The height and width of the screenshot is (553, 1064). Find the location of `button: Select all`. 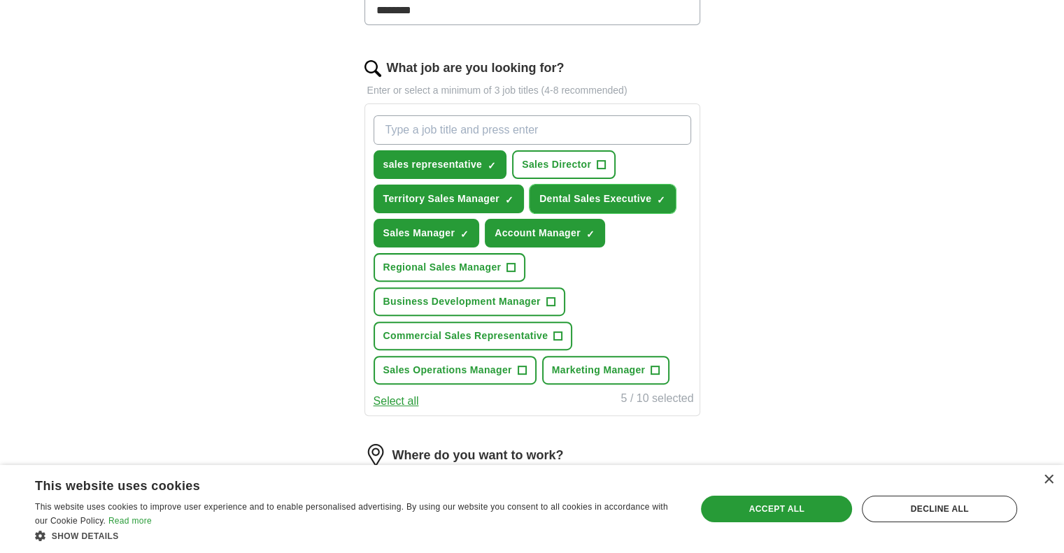

button: Select all is located at coordinates (396, 402).